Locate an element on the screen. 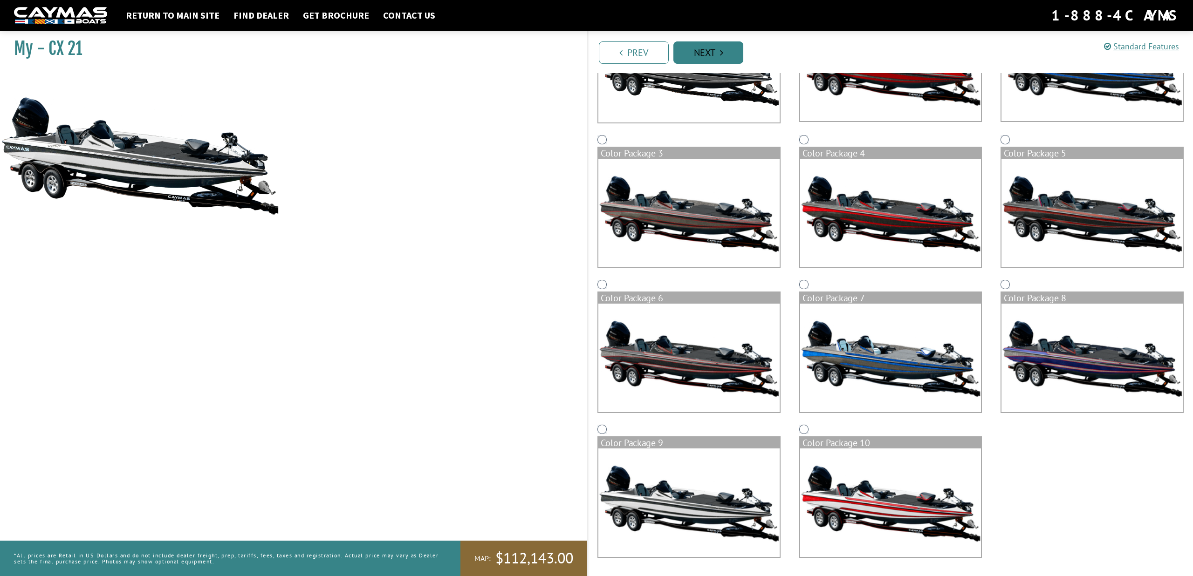 The height and width of the screenshot is (576, 1193). img: color_package_334.png is located at coordinates (689, 213).